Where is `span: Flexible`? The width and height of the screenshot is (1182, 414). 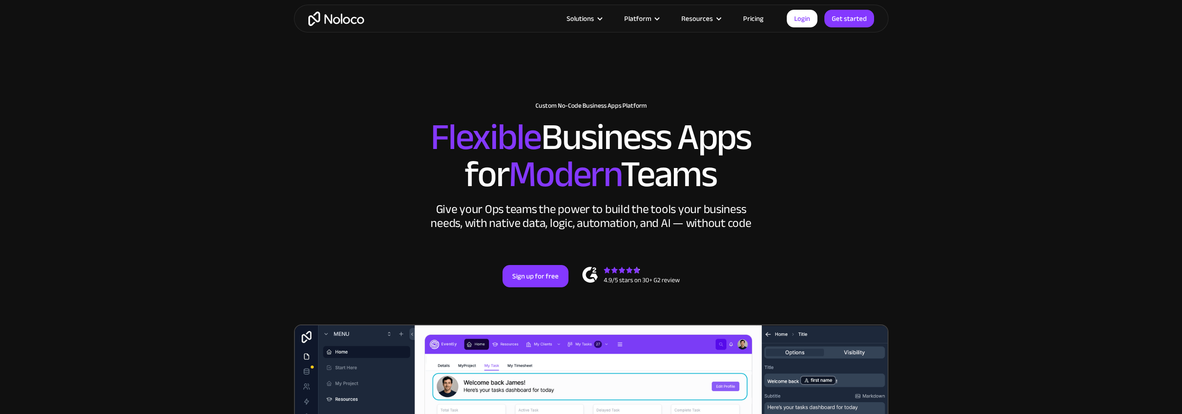
span: Flexible is located at coordinates (486, 137).